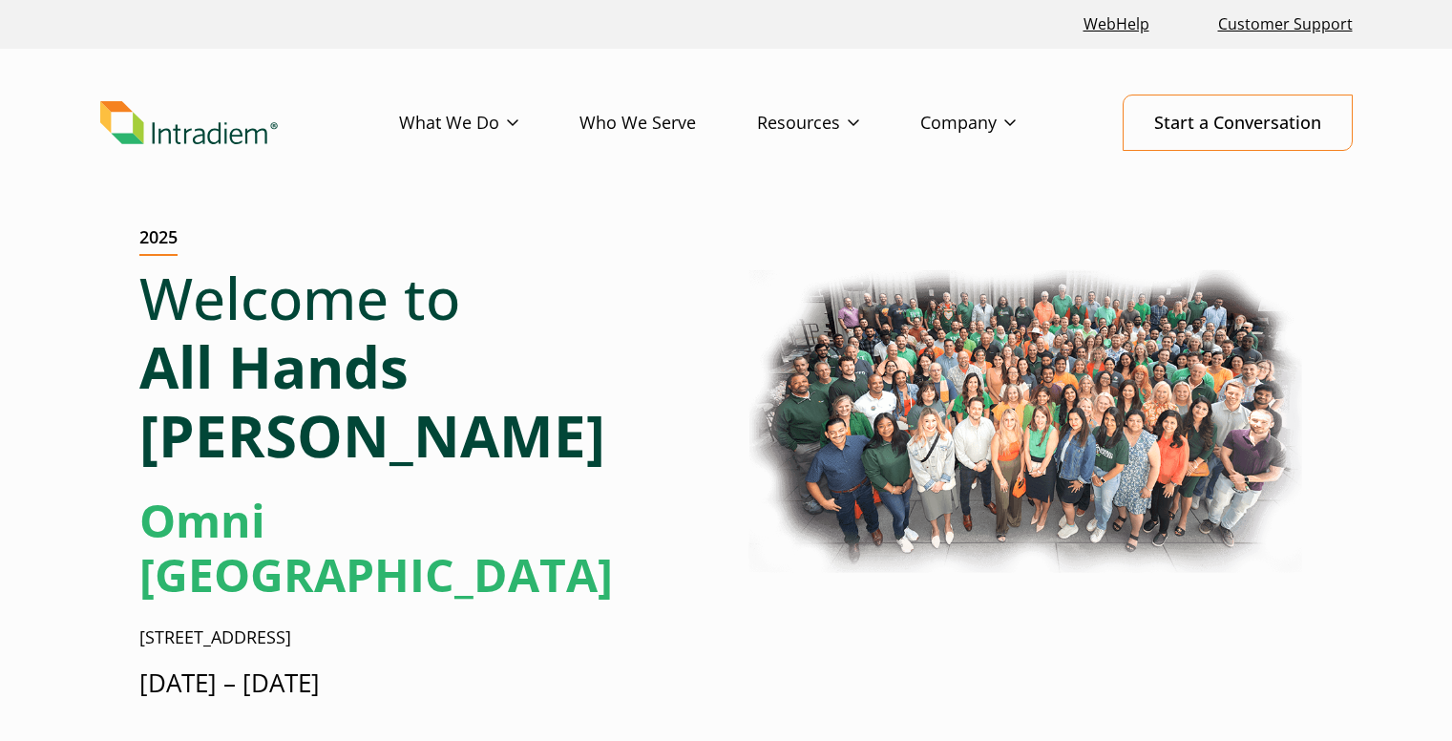 The width and height of the screenshot is (1452, 741). I want to click on a: What We Do, so click(489, 123).